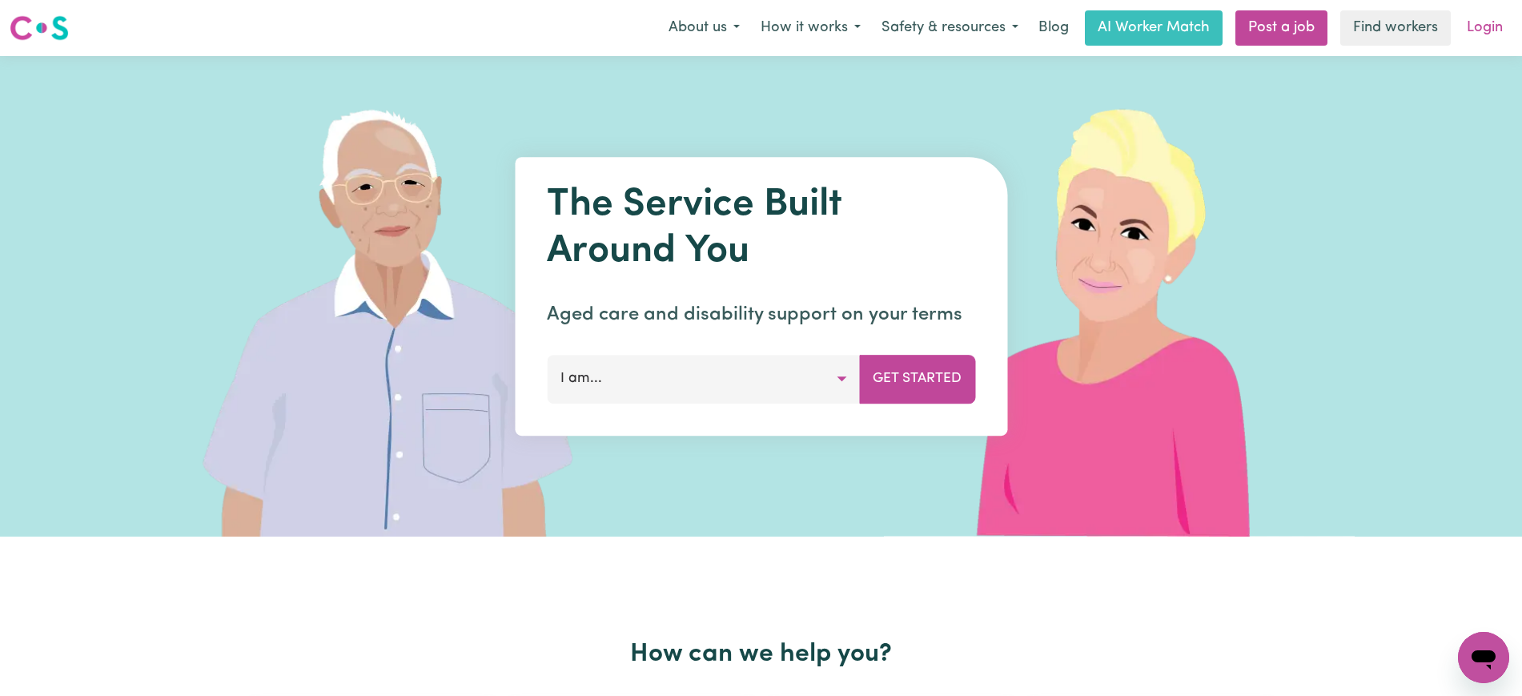  I want to click on img: Careseekers logo, so click(39, 28).